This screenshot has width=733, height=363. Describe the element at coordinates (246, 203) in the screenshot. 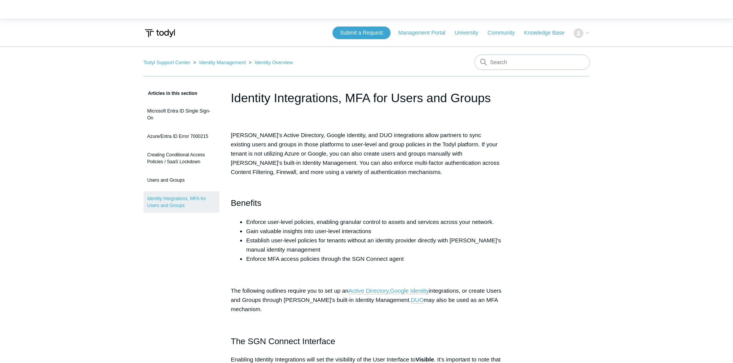

I see `span: Benefits` at that location.